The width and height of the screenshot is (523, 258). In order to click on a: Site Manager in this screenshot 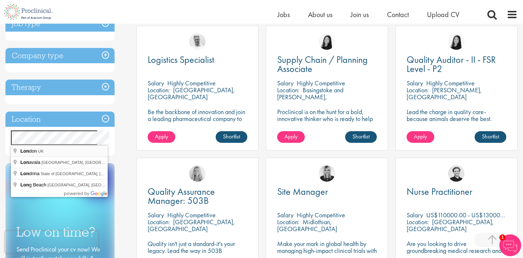, I will do `click(327, 192)`.